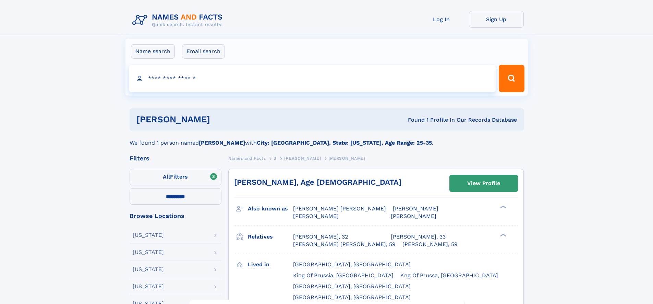  Describe the element at coordinates (442, 19) in the screenshot. I see `a: Log In` at that location.